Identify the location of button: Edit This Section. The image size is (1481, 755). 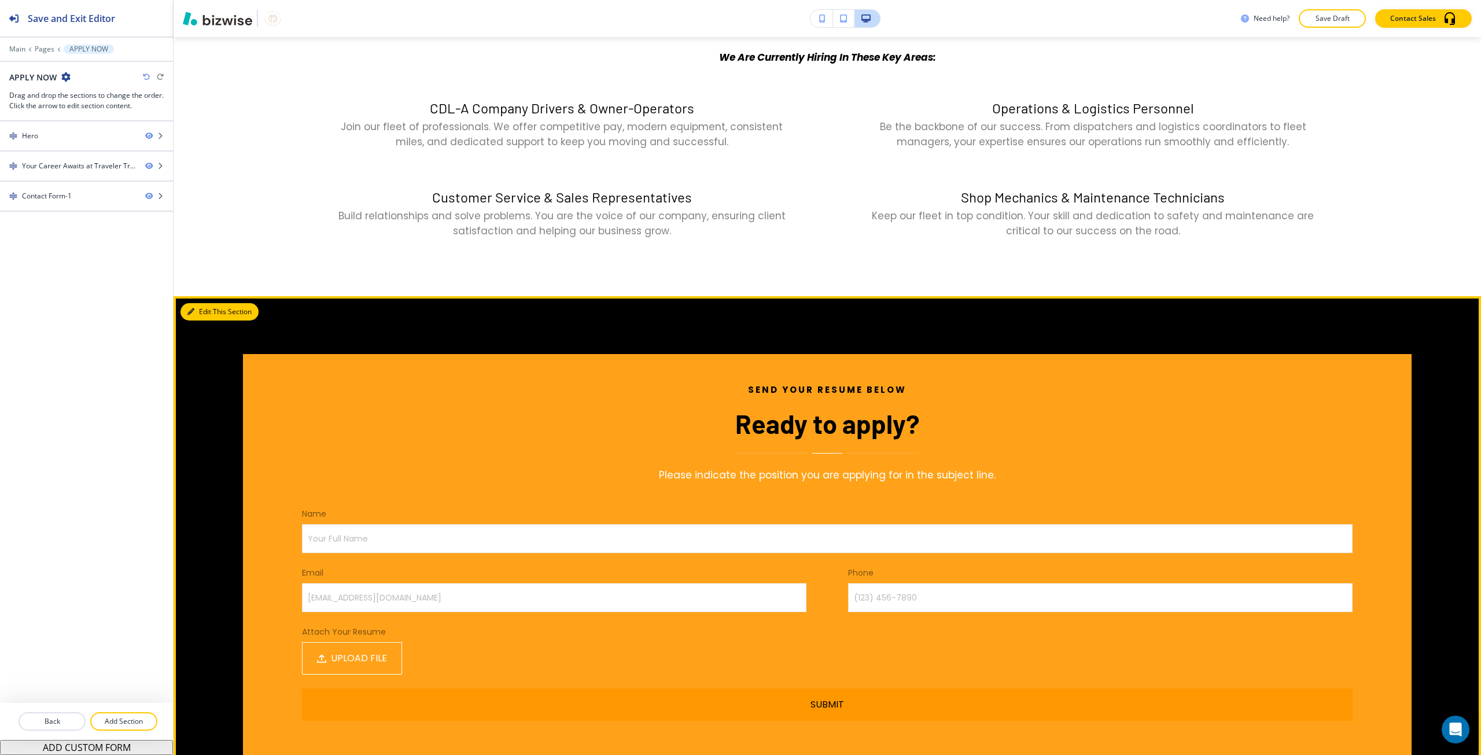
(219, 312).